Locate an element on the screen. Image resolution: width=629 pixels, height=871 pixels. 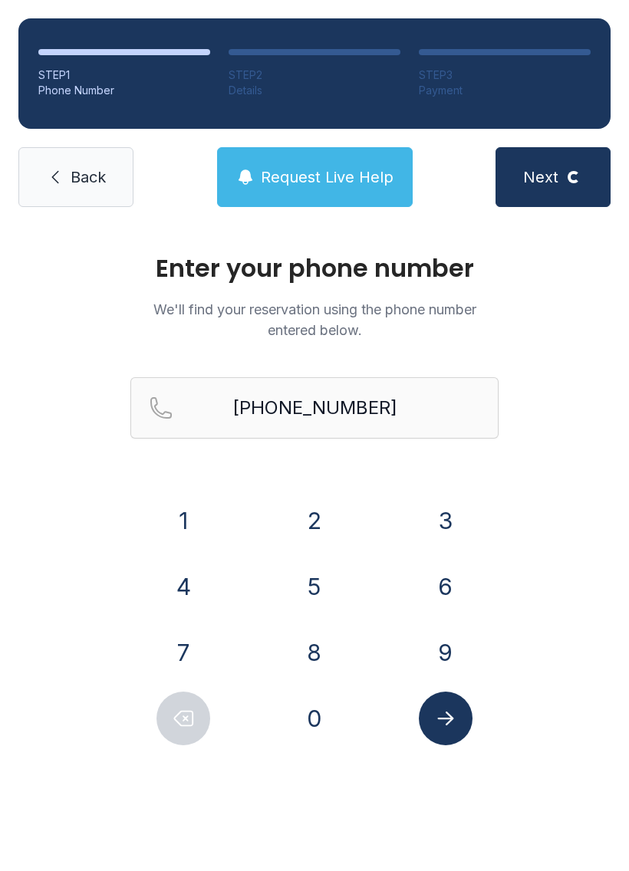
button: 0 is located at coordinates (314, 719).